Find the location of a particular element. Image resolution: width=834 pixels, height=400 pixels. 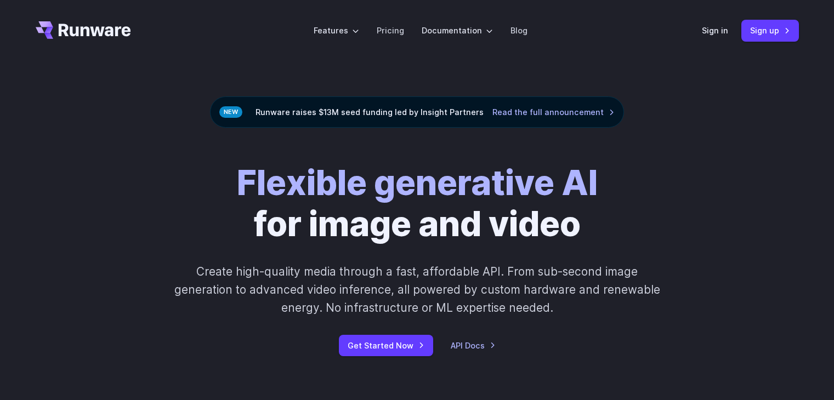

h1: for image and video is located at coordinates (417, 204).